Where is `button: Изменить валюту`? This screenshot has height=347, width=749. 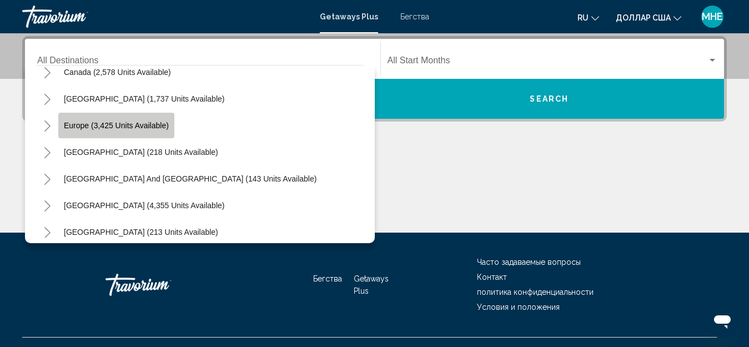 button: Изменить валюту is located at coordinates (649, 17).